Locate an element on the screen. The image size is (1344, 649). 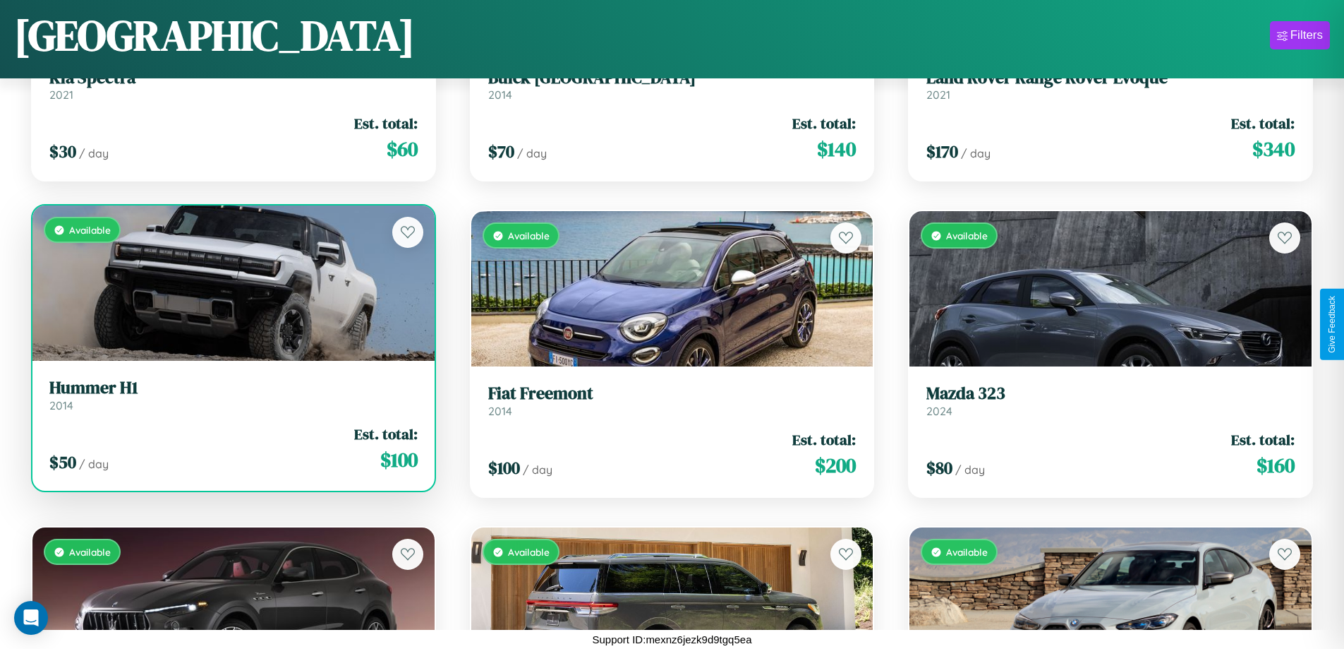
span: $ 170 is located at coordinates (942, 151).